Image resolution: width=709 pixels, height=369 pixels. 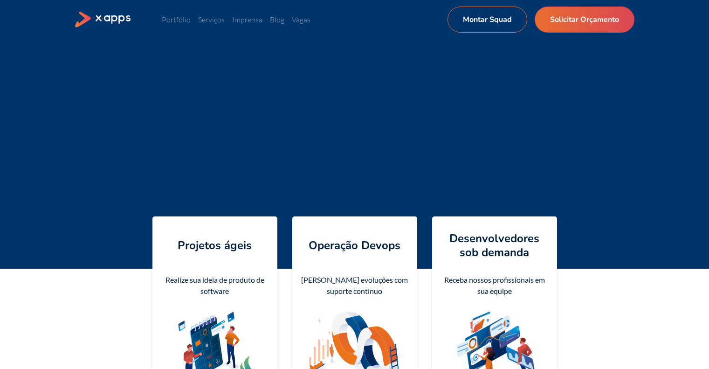 I want to click on h4: Projetos ágeis, so click(x=215, y=245).